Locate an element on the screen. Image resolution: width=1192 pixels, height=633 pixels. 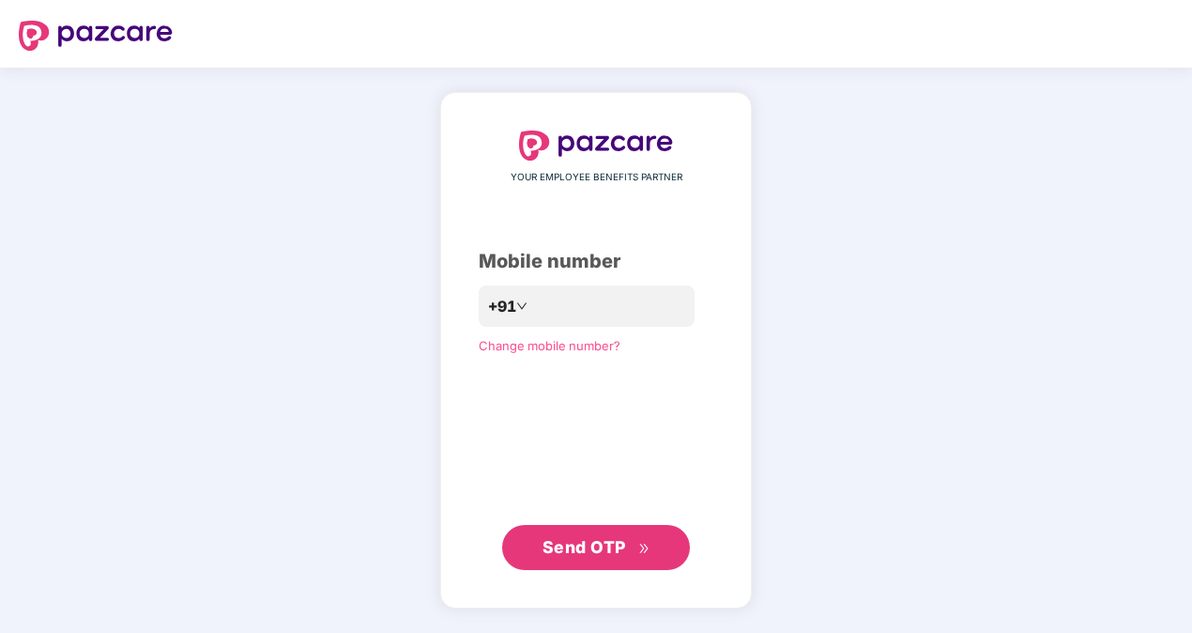
div: Mobile number is located at coordinates (596, 261).